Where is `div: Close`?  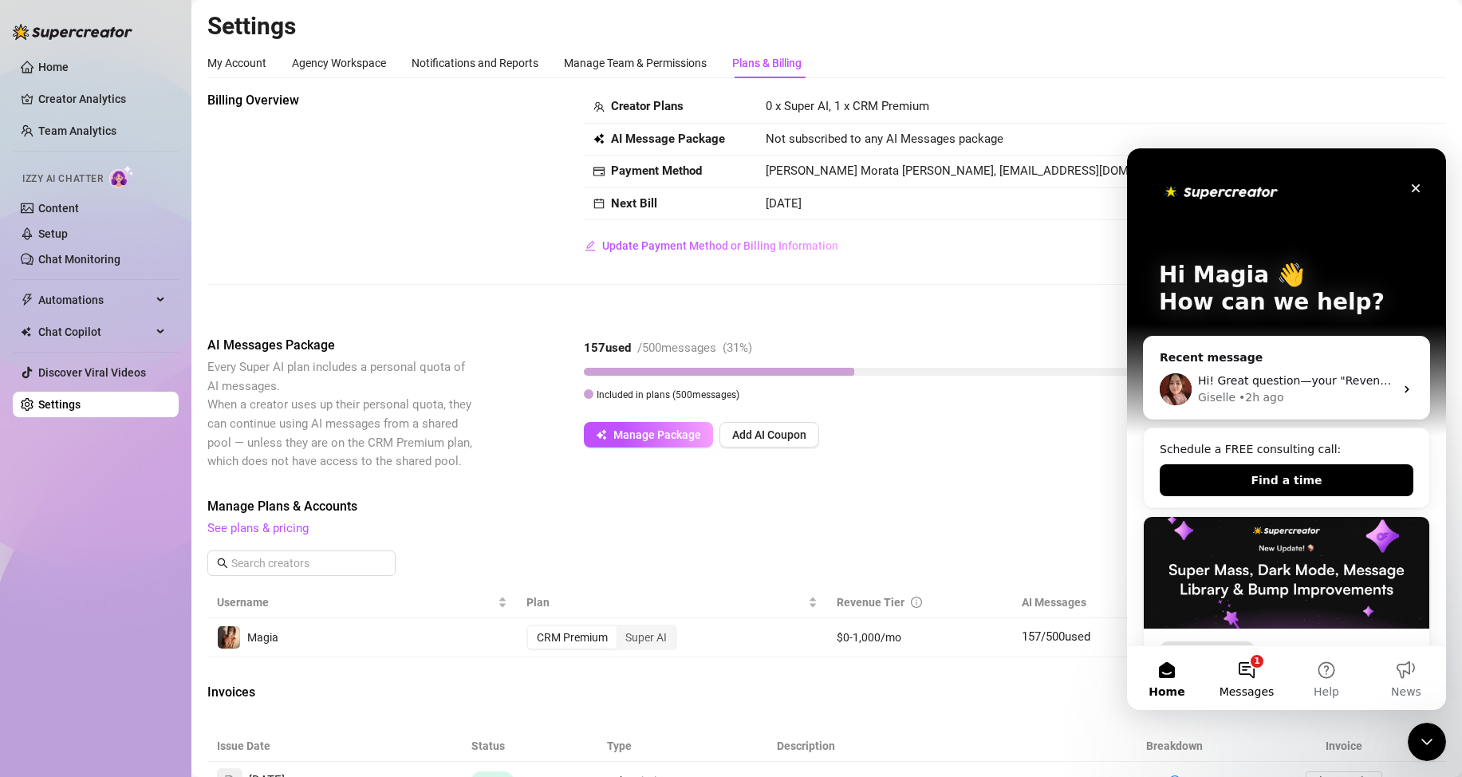 div: Close is located at coordinates (289, 40).